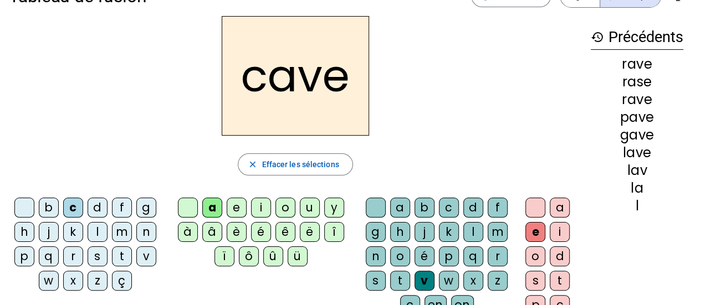 This screenshot has height=305, width=701. I want to click on h3: Précédents, so click(636, 37).